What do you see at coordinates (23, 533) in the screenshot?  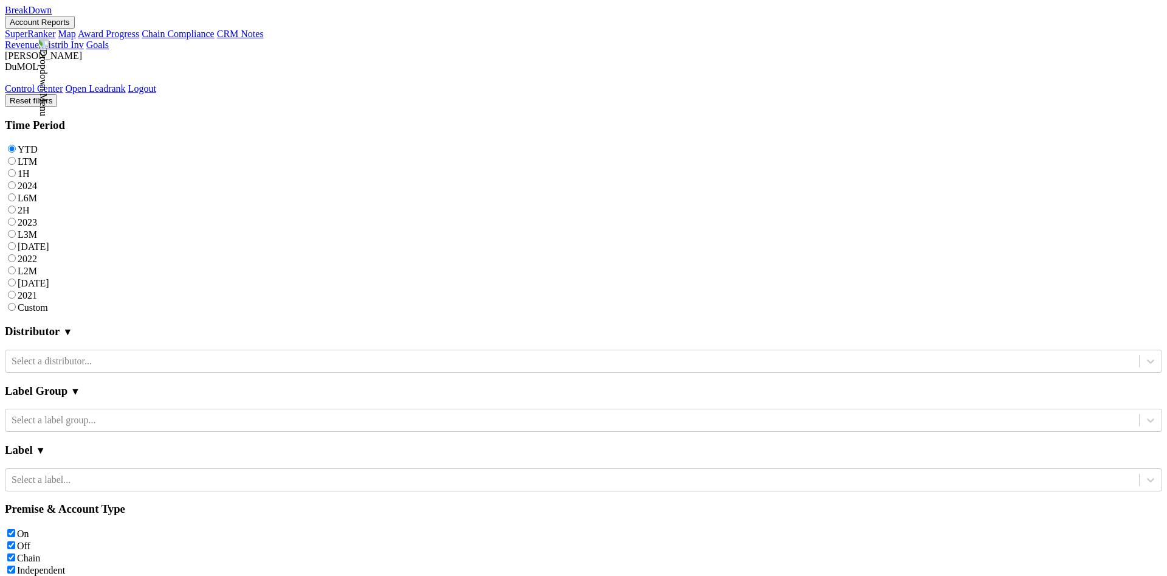 I see `label: On` at bounding box center [23, 533].